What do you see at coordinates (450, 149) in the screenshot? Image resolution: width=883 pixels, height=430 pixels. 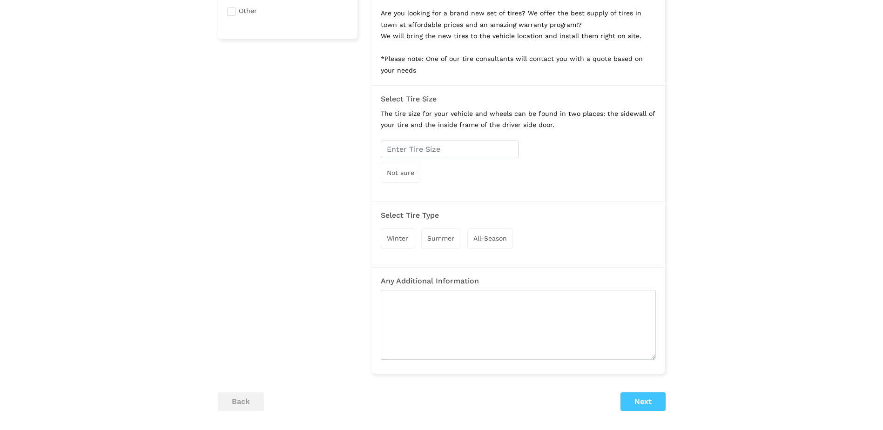 I see `input: Enter Tire Size` at bounding box center [450, 149].